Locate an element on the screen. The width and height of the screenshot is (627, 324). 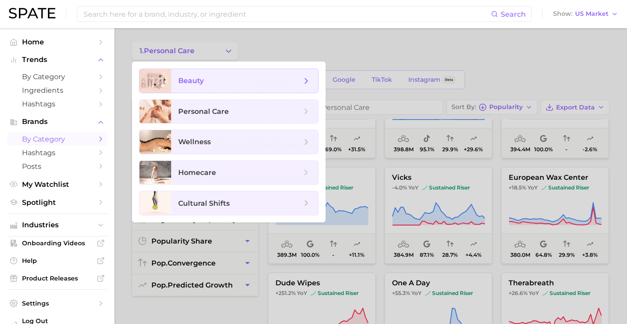
a: Onboarding Videos is located at coordinates (57, 243).